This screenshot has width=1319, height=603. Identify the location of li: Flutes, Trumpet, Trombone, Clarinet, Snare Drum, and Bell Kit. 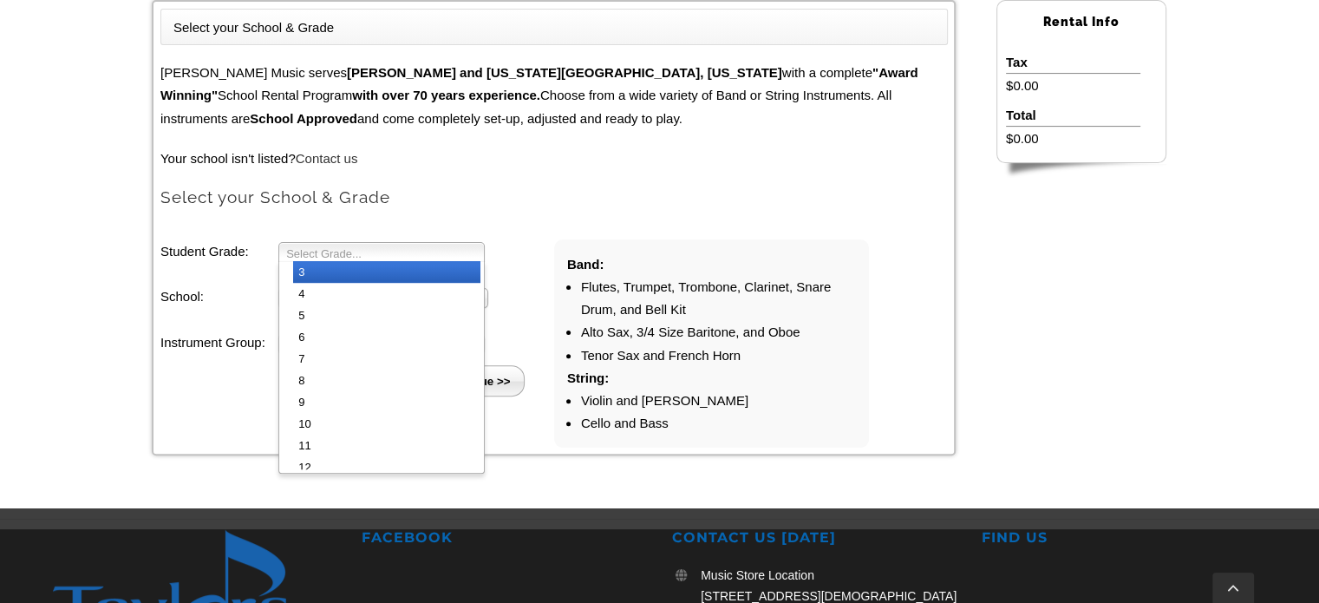
(718, 298).